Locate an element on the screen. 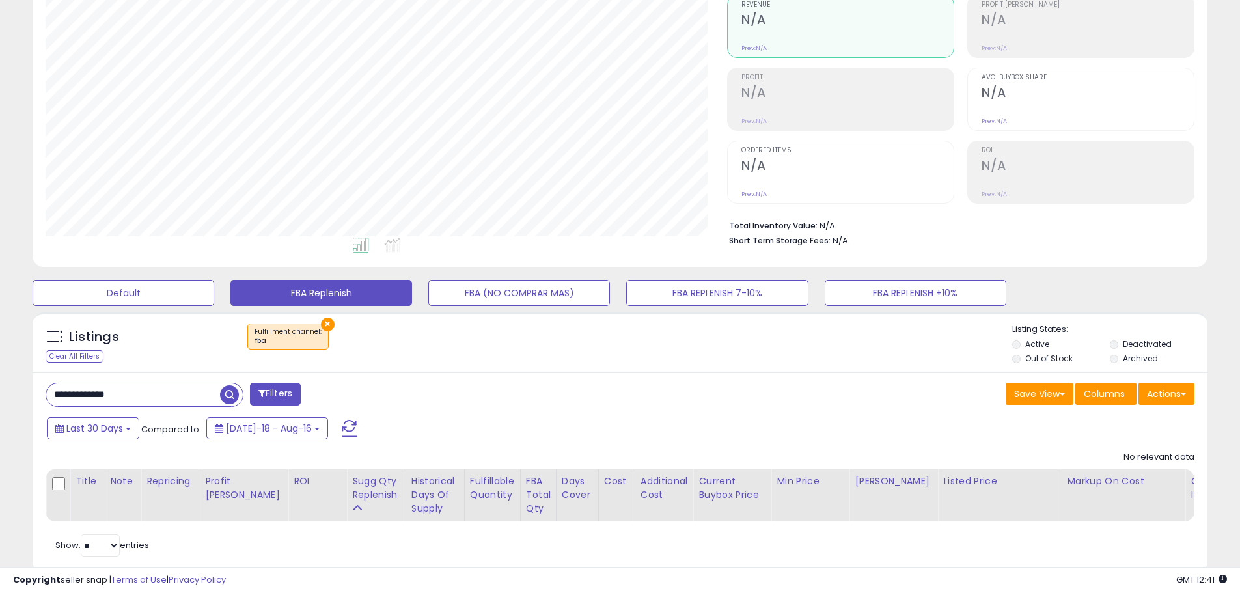 The height and width of the screenshot is (593, 1240). div: Sugg Qty Replenish is located at coordinates (376, 488).